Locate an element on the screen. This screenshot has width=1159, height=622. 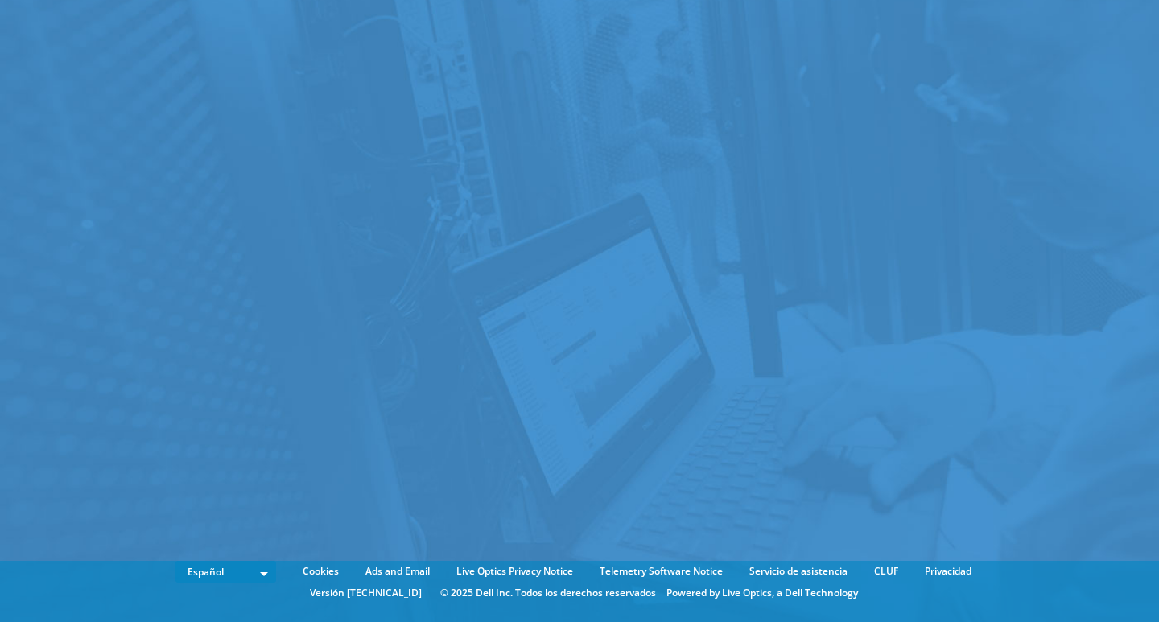
a: Telemetry Software Notice is located at coordinates (661, 571).